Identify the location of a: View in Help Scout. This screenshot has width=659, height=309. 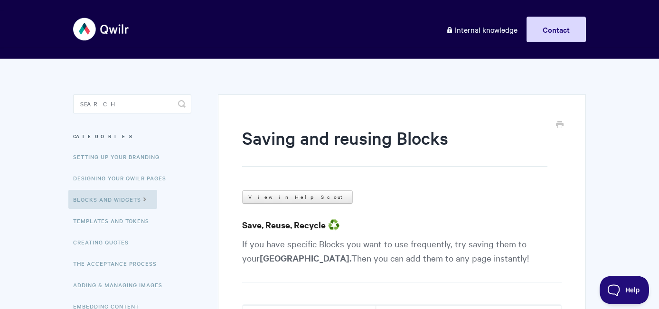
(297, 197).